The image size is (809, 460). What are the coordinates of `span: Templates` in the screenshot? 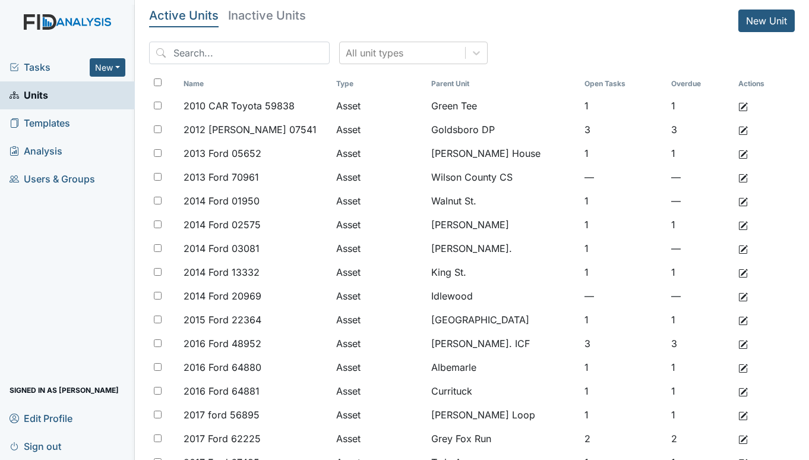 It's located at (40, 123).